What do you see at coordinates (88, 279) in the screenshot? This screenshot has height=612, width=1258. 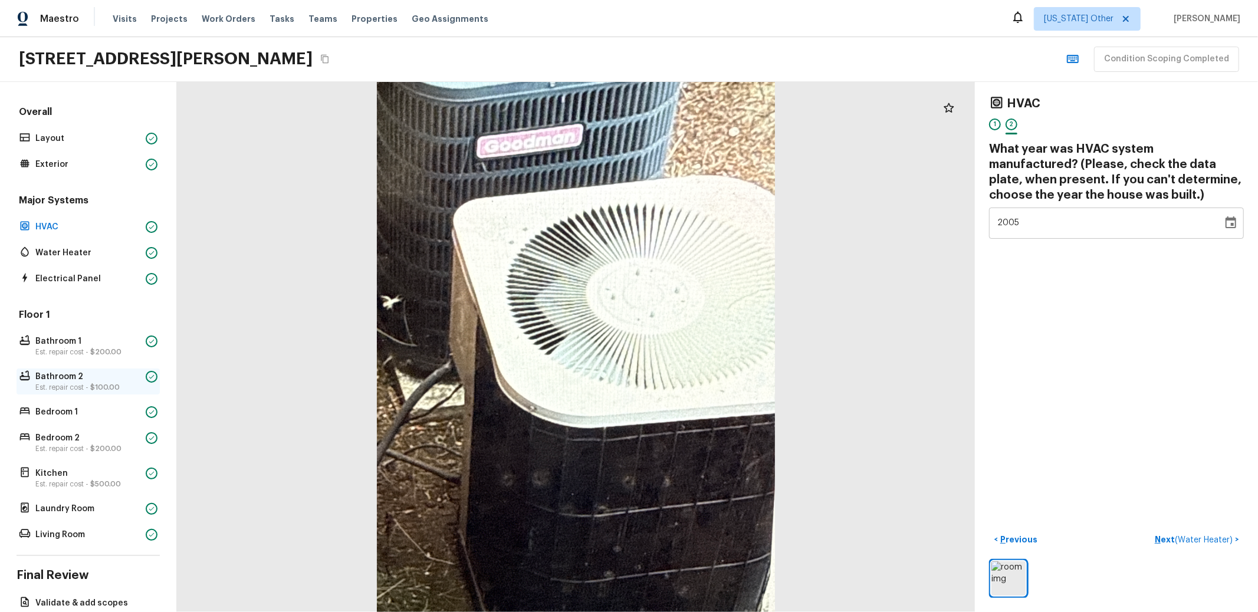 I see `p: Electrical Panel` at bounding box center [88, 279].